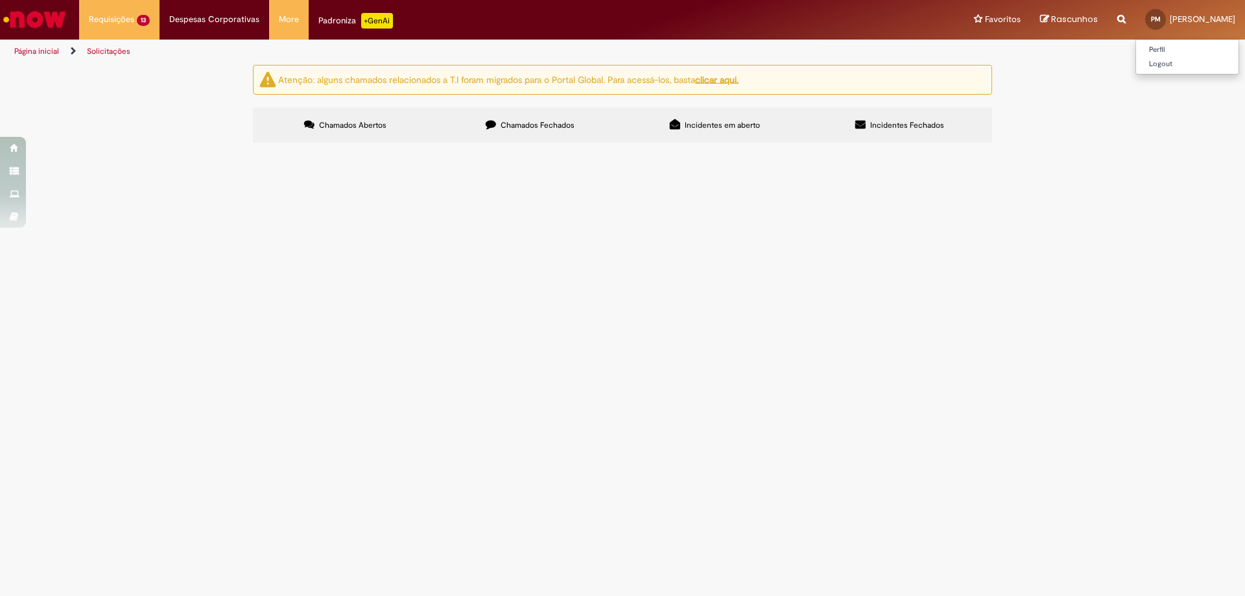 The height and width of the screenshot is (596, 1245). I want to click on span: Incidentes Fechados, so click(907, 125).